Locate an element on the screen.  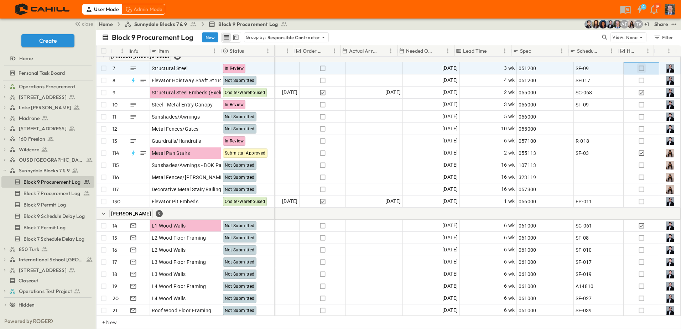
span: International School San Francisco is located at coordinates (51, 259).